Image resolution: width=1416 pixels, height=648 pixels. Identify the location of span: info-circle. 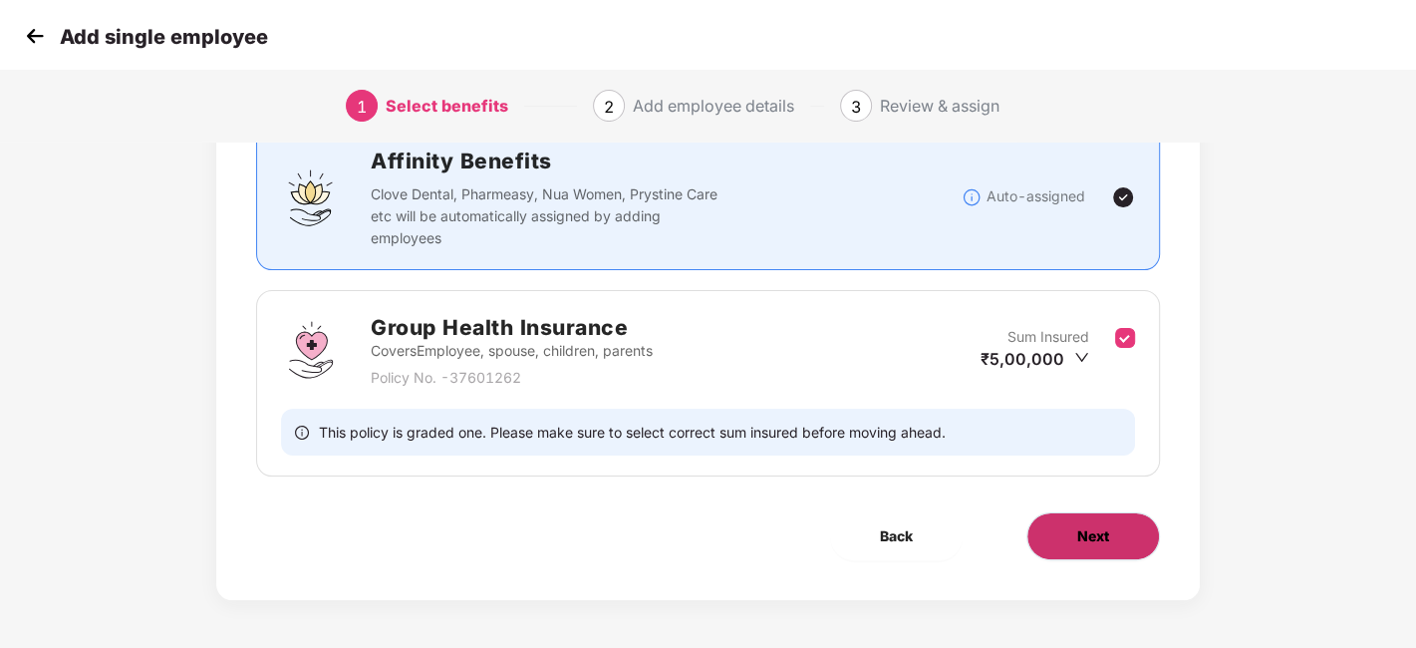
(302, 431).